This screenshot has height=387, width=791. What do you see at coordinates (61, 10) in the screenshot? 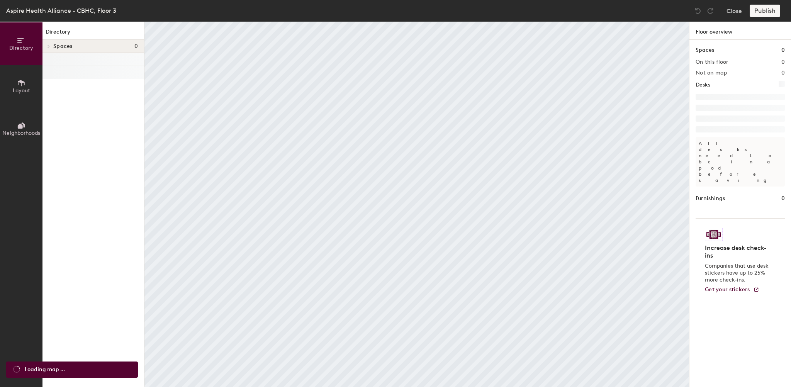
I see `div: Aspire Health Alliance - CBHC, Floor 3` at bounding box center [61, 10].